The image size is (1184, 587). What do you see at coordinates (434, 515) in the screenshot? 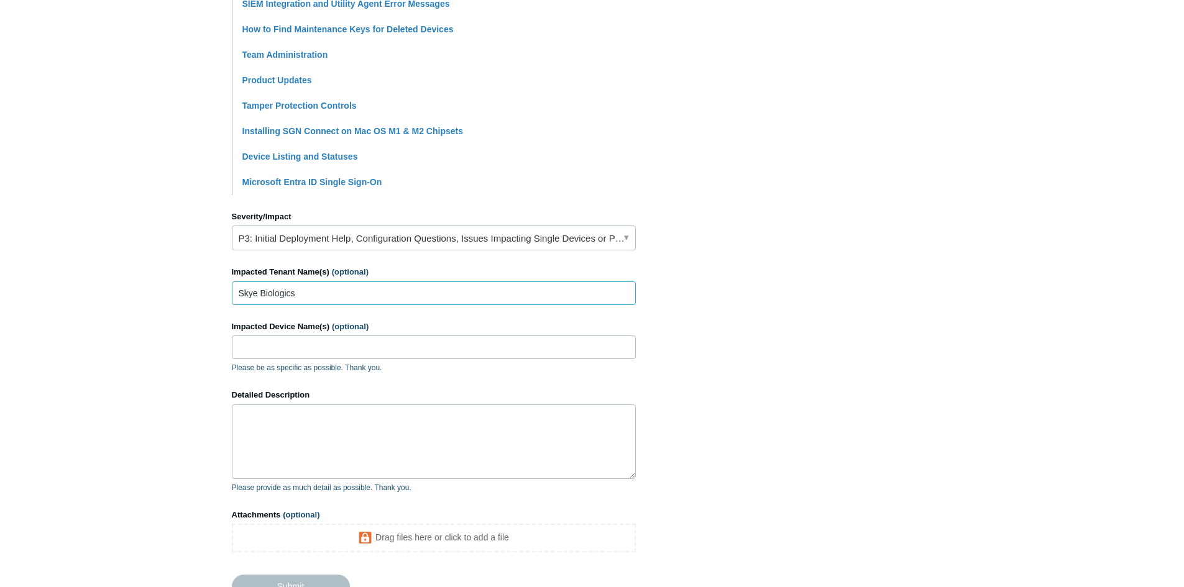
I see `label: Attachments` at bounding box center [434, 515].